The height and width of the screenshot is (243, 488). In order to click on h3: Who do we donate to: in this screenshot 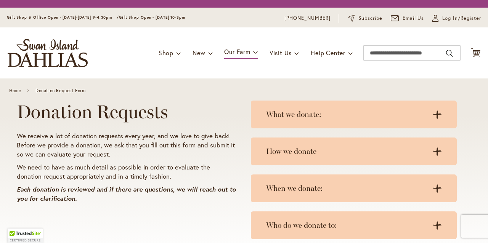, I will do `click(346, 225)`.